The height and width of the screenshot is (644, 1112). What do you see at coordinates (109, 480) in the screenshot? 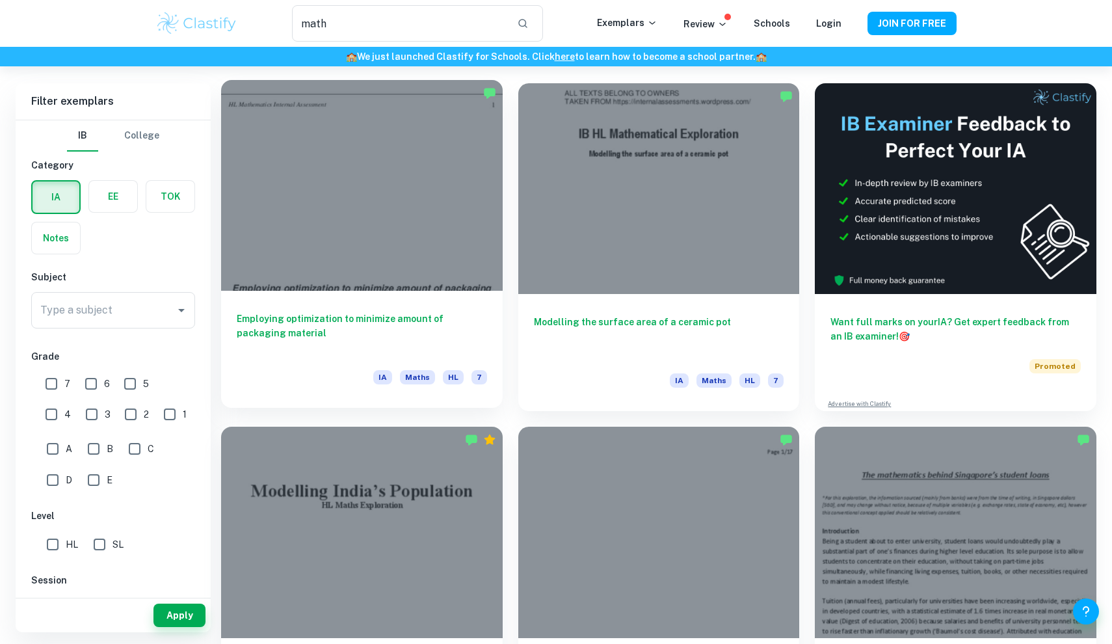
I see `span: E` at bounding box center [109, 480].